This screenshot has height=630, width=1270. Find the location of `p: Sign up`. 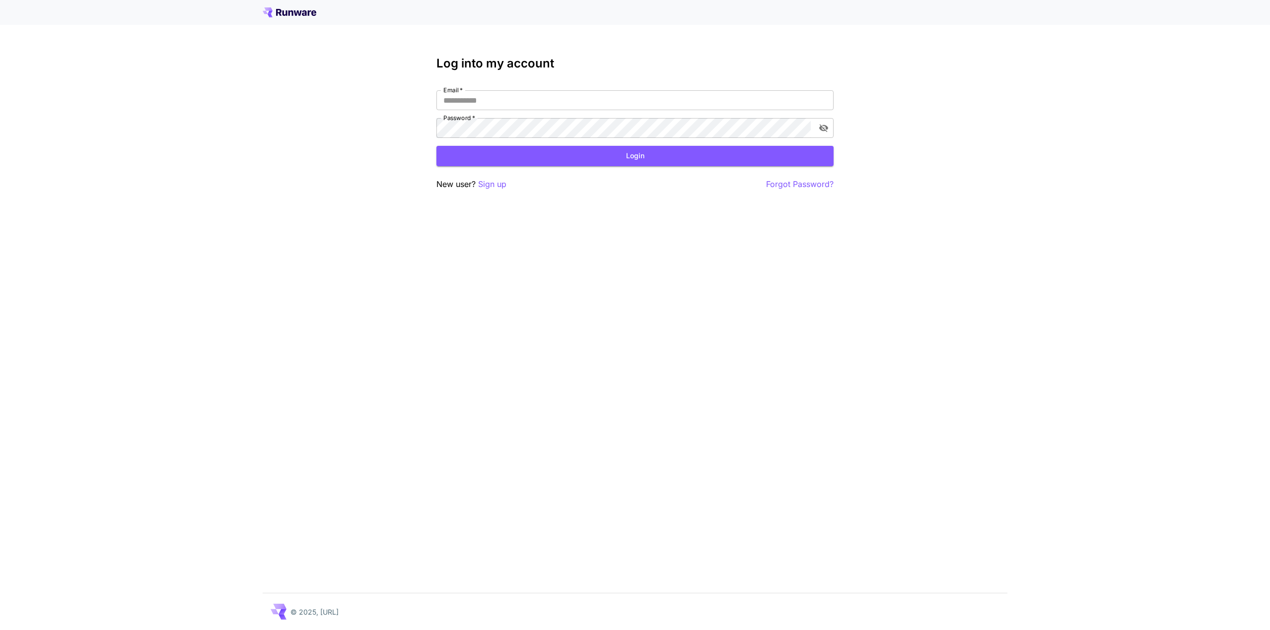

p: Sign up is located at coordinates (492, 184).